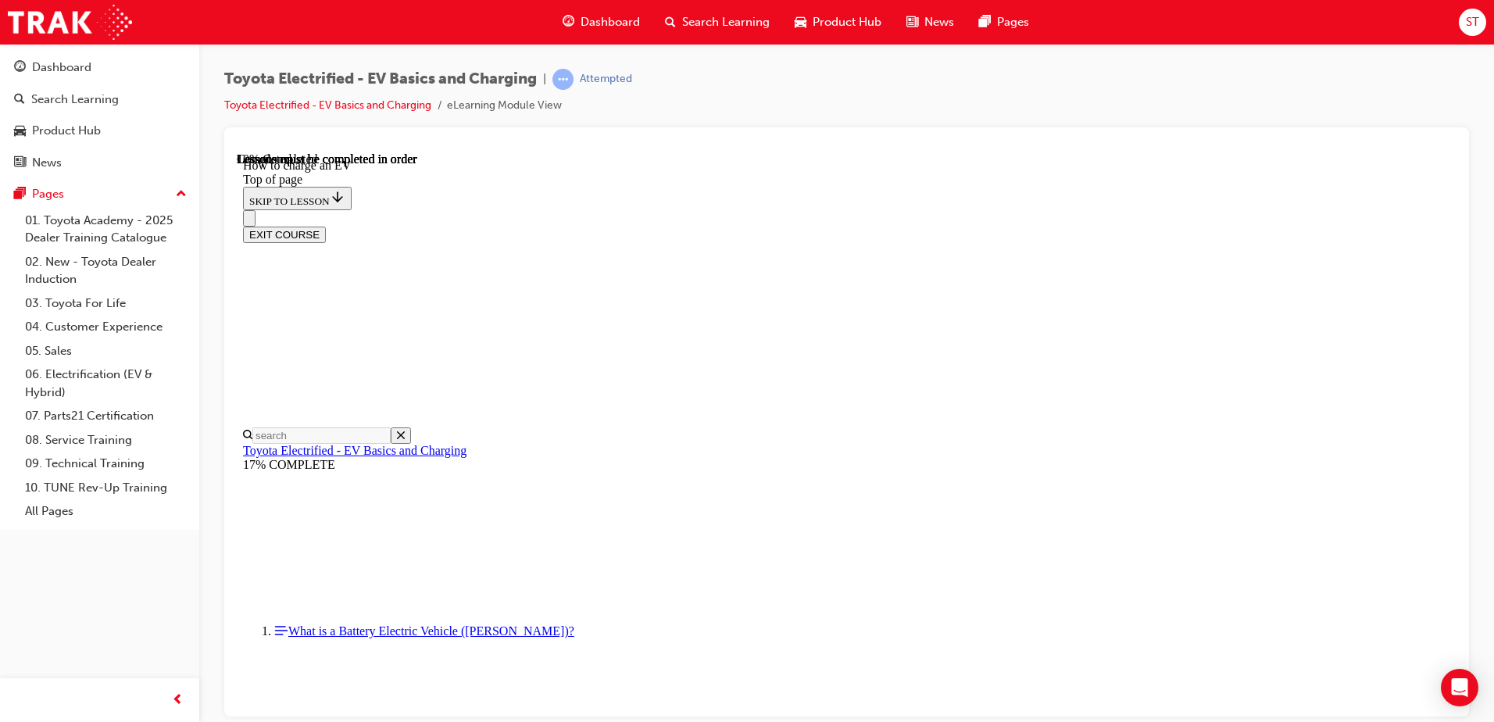  What do you see at coordinates (1013, 22) in the screenshot?
I see `span: Pages` at bounding box center [1013, 22].